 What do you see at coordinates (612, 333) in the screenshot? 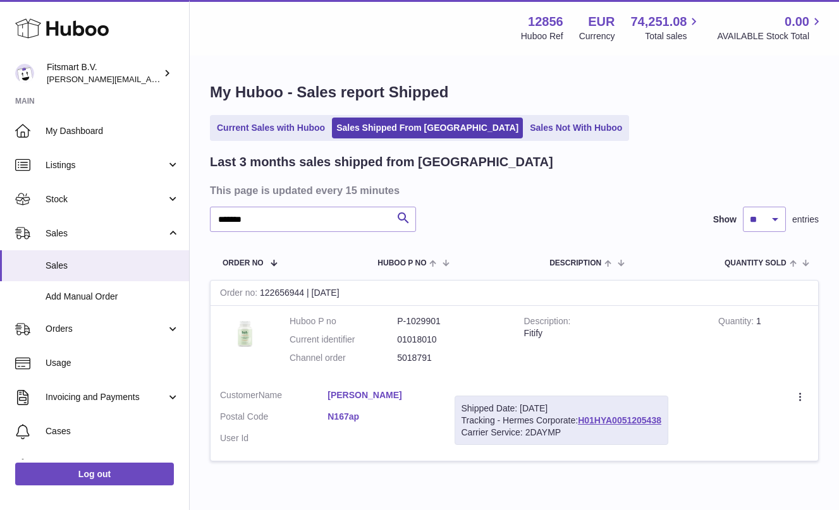
I see `div: Fitify` at bounding box center [612, 333].